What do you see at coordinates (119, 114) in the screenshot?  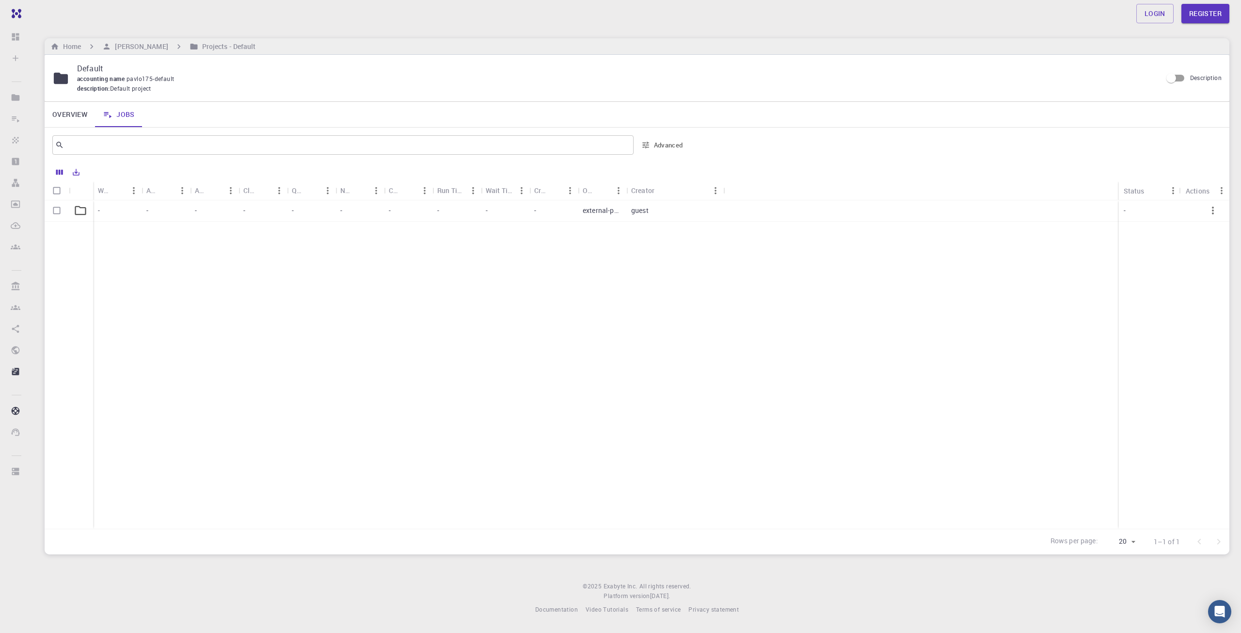 I see `a: Jobs` at bounding box center [119, 114].